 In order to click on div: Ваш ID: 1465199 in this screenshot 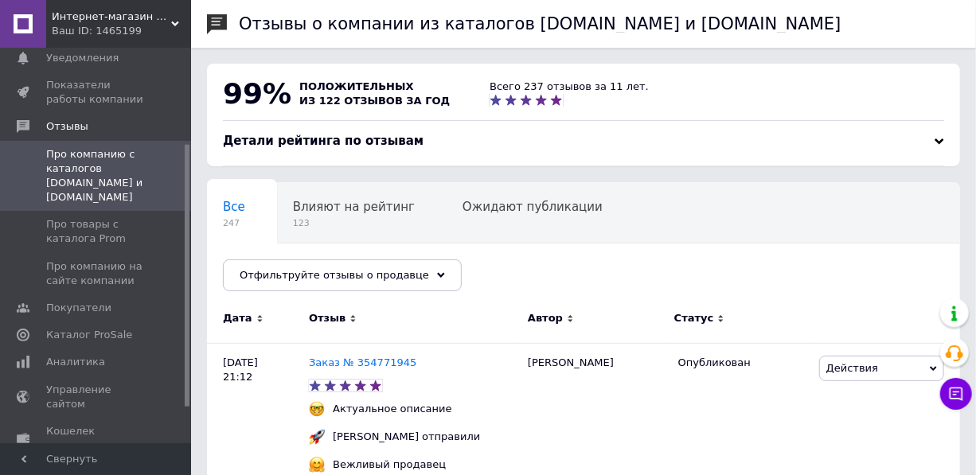, I will do `click(121, 31)`.